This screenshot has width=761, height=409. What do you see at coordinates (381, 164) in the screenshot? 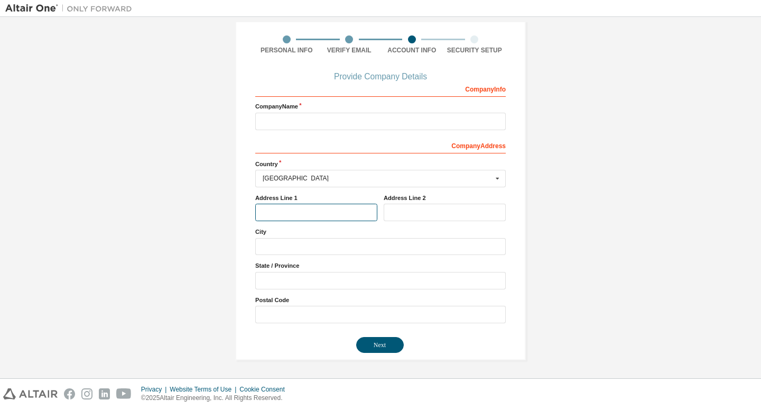
I see `label: Country` at bounding box center [381, 164].